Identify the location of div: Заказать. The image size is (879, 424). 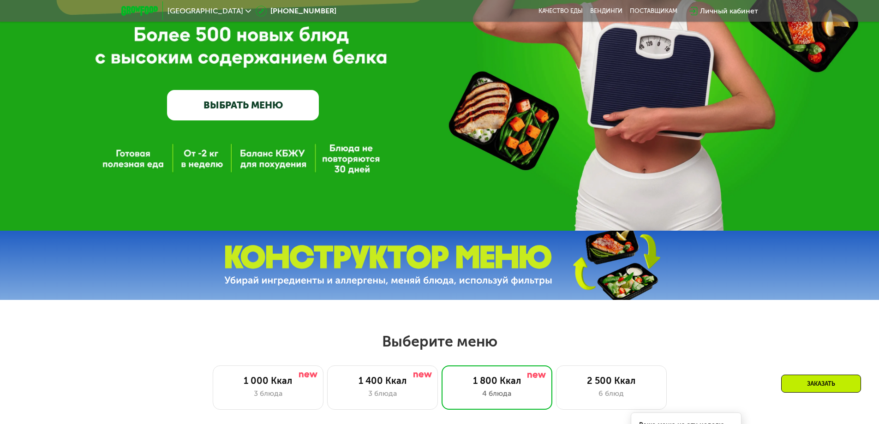
(821, 383).